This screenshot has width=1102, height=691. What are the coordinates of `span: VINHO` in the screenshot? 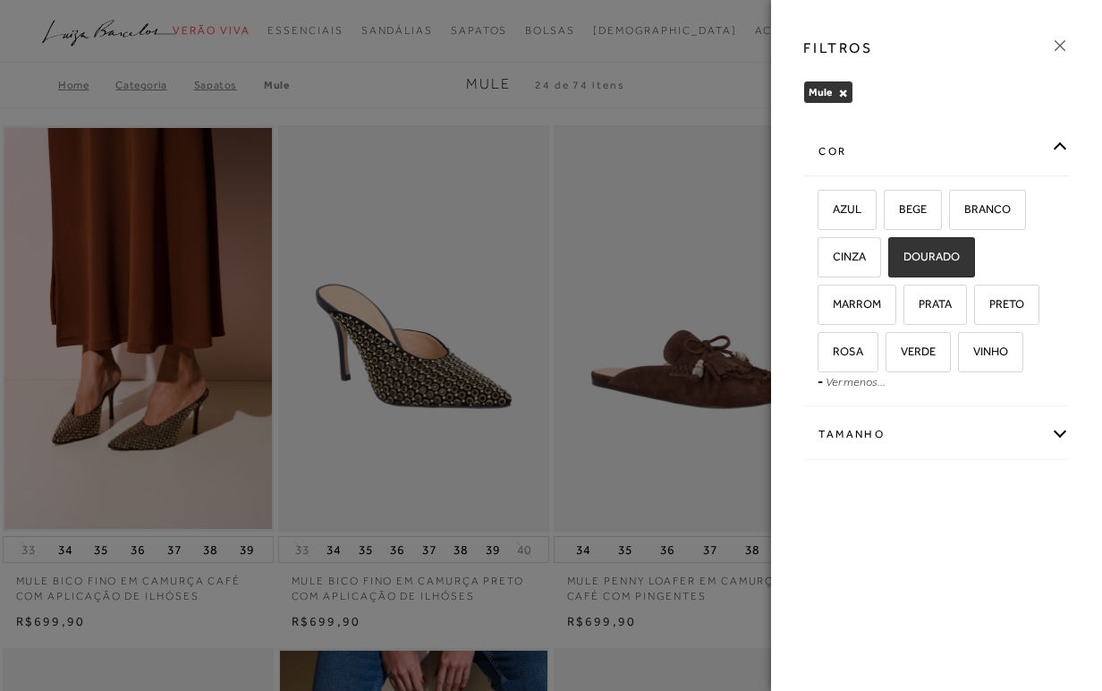 It's located at (984, 351).